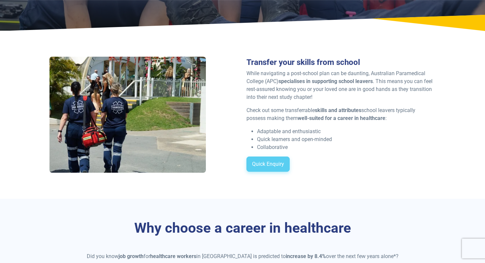  What do you see at coordinates (341, 62) in the screenshot?
I see `h3: Transfer your skills from school` at bounding box center [341, 62].